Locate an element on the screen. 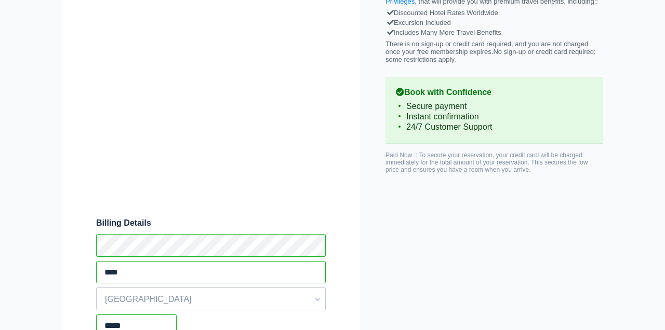  span: No sign-up or credit card required; some restrictions apply. is located at coordinates (490, 56).